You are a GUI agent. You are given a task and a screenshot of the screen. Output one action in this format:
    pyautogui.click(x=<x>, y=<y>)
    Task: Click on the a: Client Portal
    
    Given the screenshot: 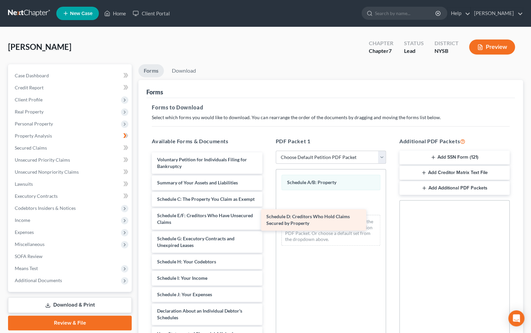 What is the action you would take?
    pyautogui.click(x=151, y=13)
    